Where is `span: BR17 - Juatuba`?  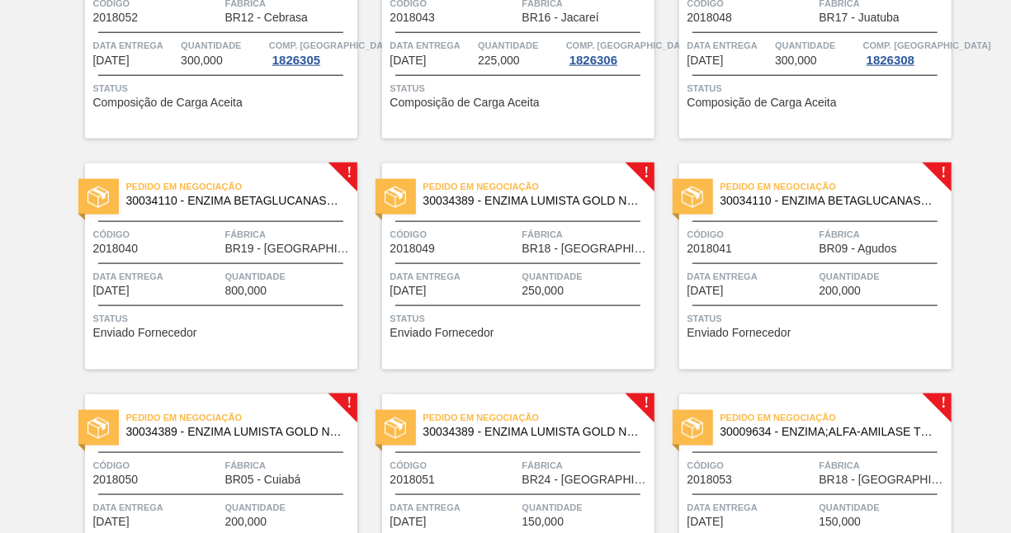 span: BR17 - Juatuba is located at coordinates (859, 17).